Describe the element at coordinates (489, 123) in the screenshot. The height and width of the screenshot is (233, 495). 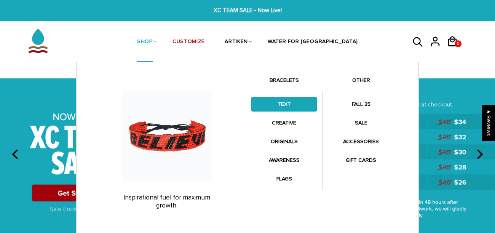
I see `div: Click to open Judge.me floating reviews tab` at that location.